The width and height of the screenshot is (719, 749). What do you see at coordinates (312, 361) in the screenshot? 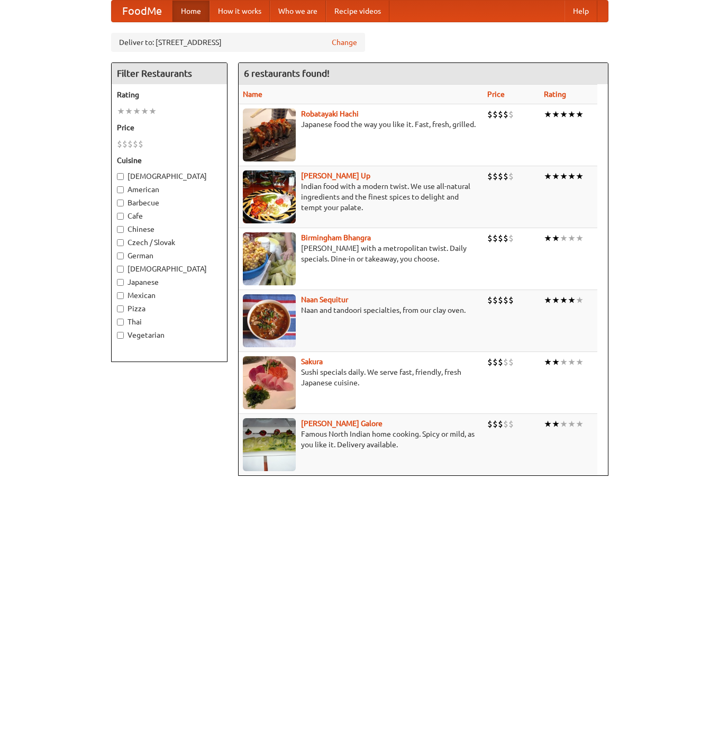
I see `a: Sakura` at bounding box center [312, 361].